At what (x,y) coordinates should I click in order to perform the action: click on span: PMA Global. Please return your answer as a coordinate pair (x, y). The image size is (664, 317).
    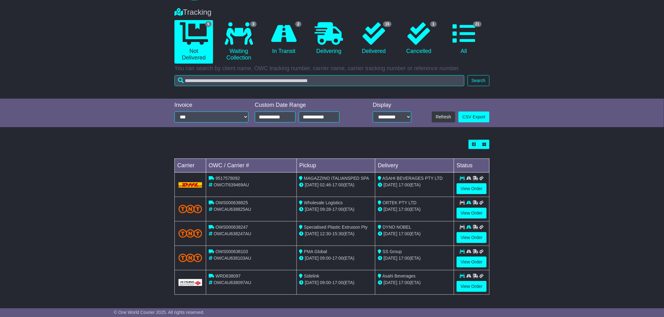
    Looking at the image, I should click on (316, 252).